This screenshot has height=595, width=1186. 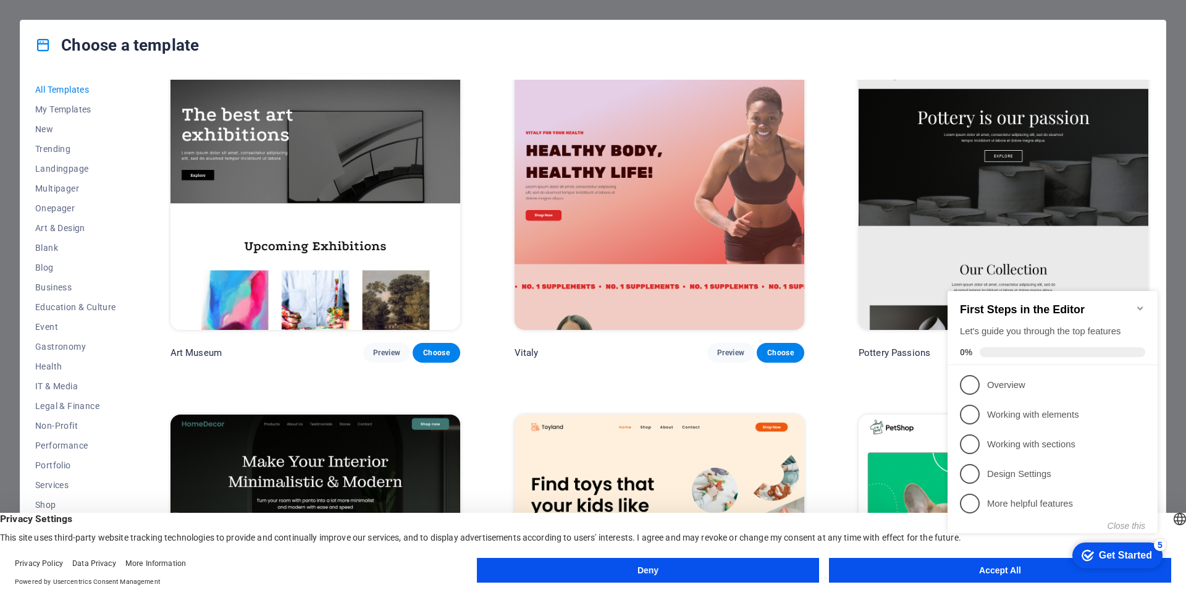 What do you see at coordinates (75, 406) in the screenshot?
I see `button: Legal & Finance` at bounding box center [75, 406].